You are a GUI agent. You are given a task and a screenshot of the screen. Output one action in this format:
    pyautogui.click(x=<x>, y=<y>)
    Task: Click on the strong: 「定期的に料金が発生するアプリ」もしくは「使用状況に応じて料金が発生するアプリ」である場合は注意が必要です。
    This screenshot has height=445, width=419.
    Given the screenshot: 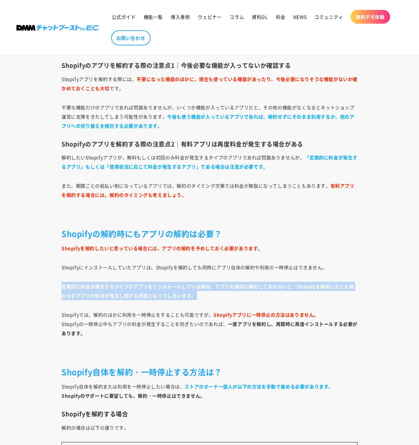 What is the action you would take?
    pyautogui.click(x=210, y=162)
    